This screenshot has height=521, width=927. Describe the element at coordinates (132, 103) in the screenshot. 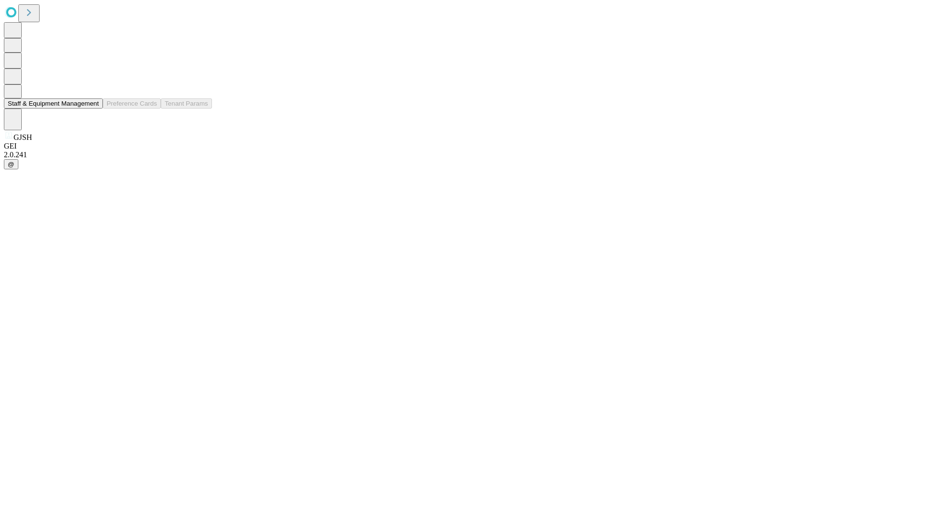

I see `button: Preference Cards` at that location.